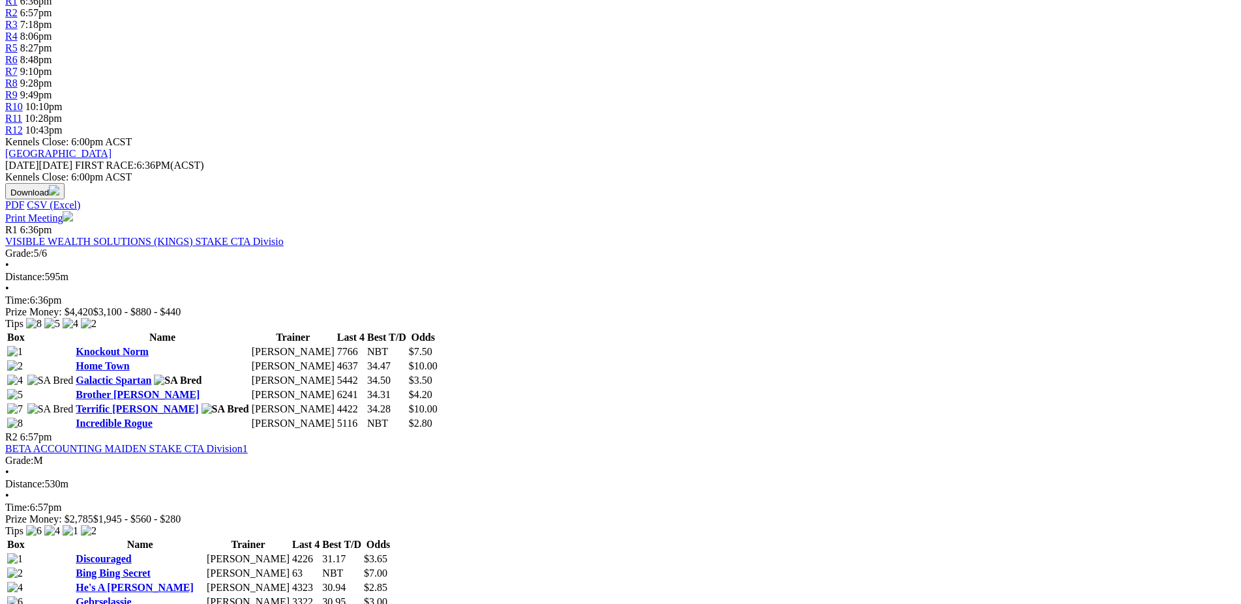 The height and width of the screenshot is (604, 1241). What do you see at coordinates (106, 165) in the screenshot?
I see `span: FIRST RACE:` at bounding box center [106, 165].